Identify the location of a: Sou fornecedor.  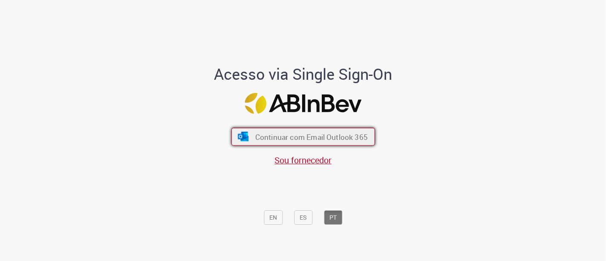
(303, 160).